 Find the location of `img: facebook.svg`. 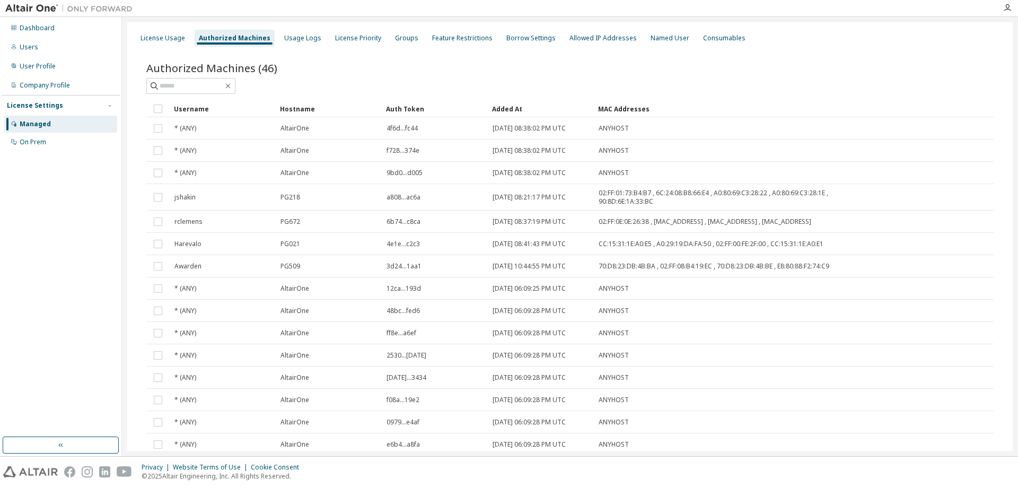

img: facebook.svg is located at coordinates (69, 471).